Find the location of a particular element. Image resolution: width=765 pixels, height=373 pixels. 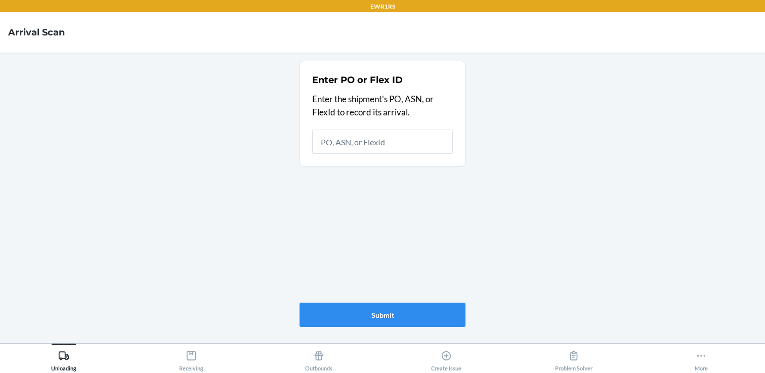

div: Receiving is located at coordinates (191, 359).